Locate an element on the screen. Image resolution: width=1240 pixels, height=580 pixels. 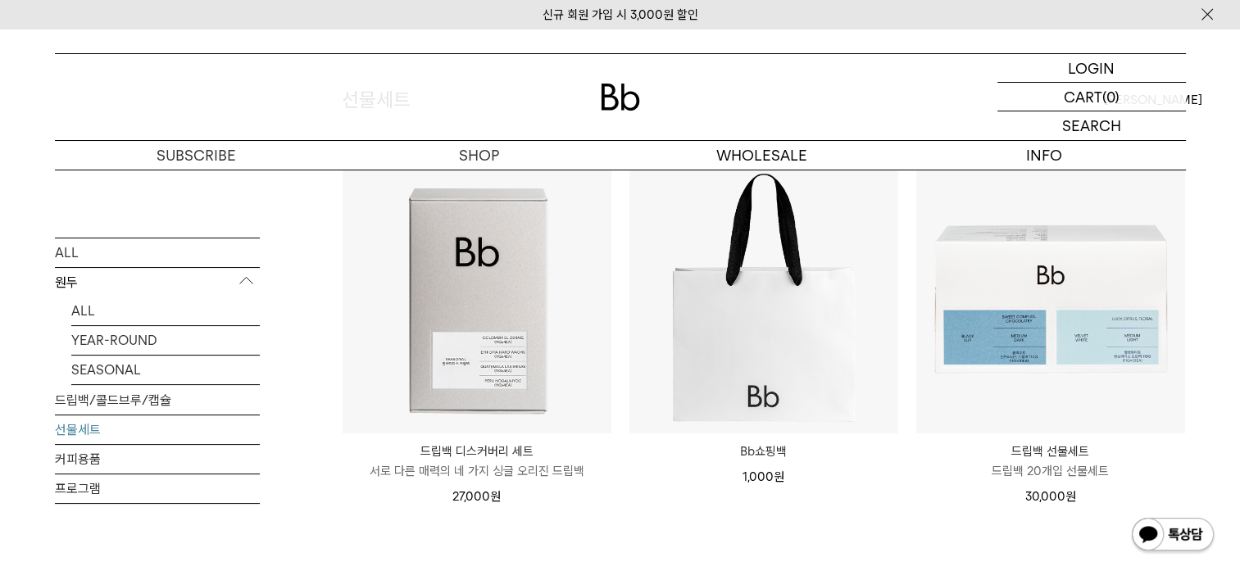
p: SUBSCRIBE is located at coordinates (196, 155).